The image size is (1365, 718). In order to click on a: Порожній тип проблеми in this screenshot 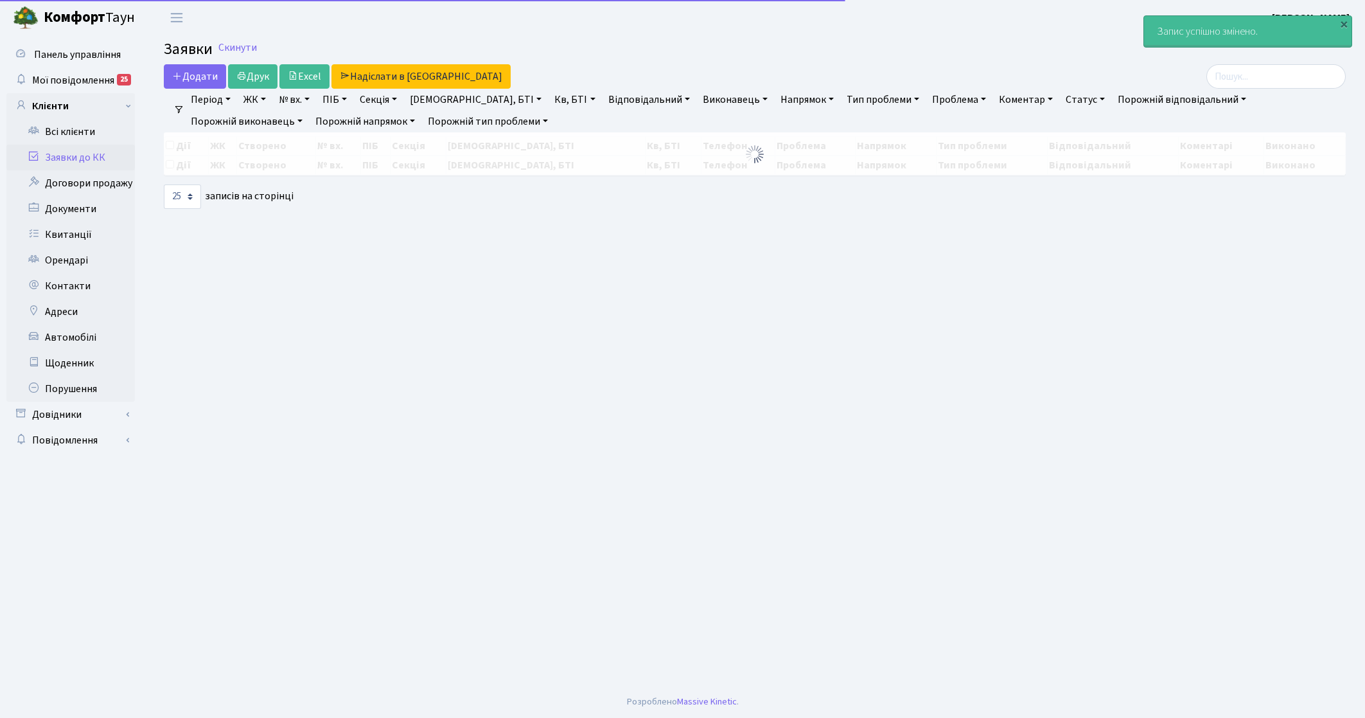, I will do `click(488, 121)`.